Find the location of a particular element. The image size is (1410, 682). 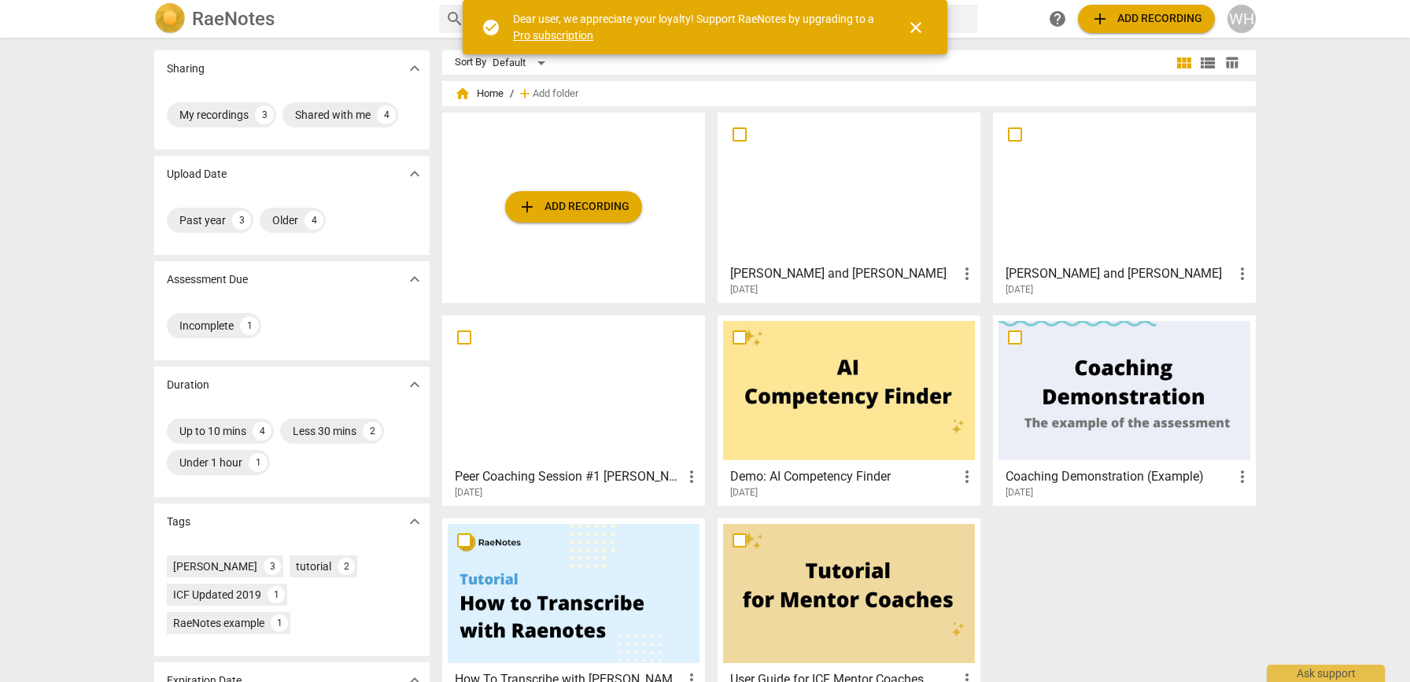

img: Logo is located at coordinates (170, 19).